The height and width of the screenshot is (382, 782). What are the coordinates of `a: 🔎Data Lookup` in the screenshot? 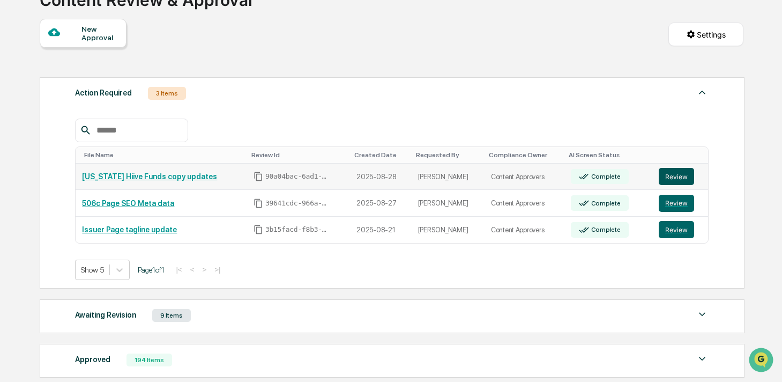 It's located at (39, 161).